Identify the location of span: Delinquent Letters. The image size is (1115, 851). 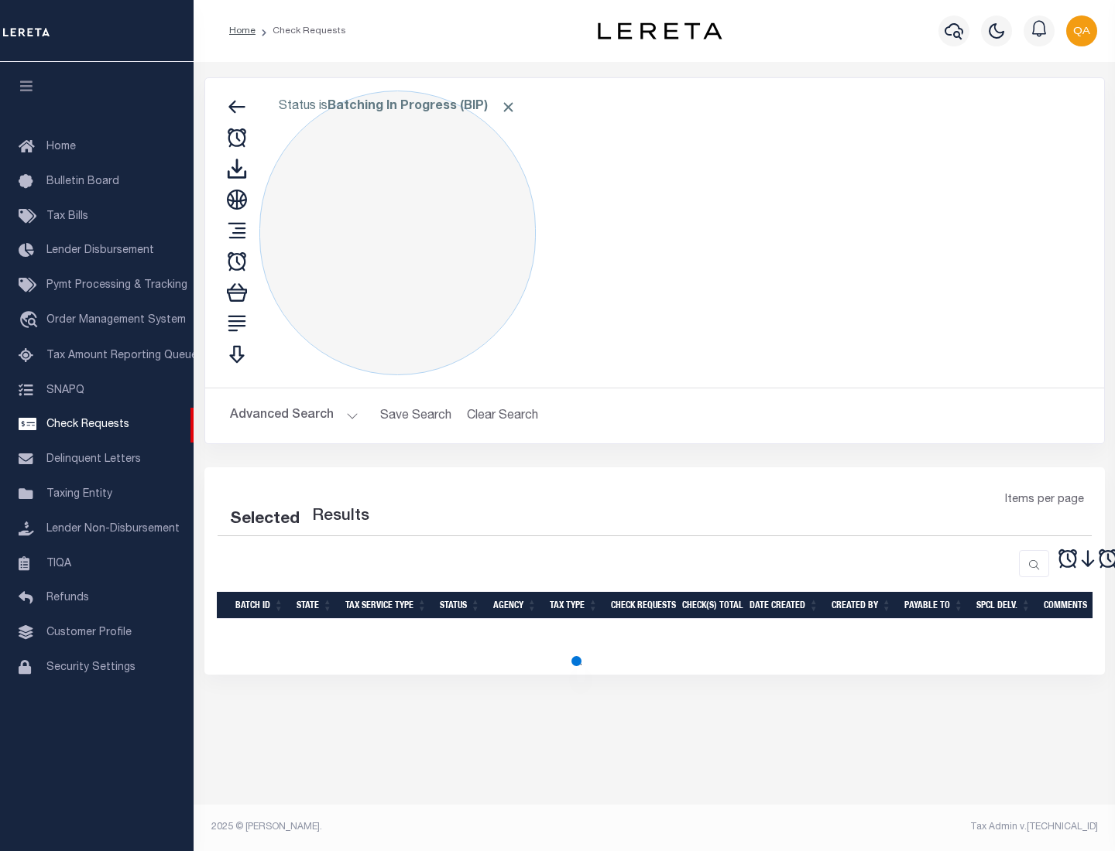
(94, 460).